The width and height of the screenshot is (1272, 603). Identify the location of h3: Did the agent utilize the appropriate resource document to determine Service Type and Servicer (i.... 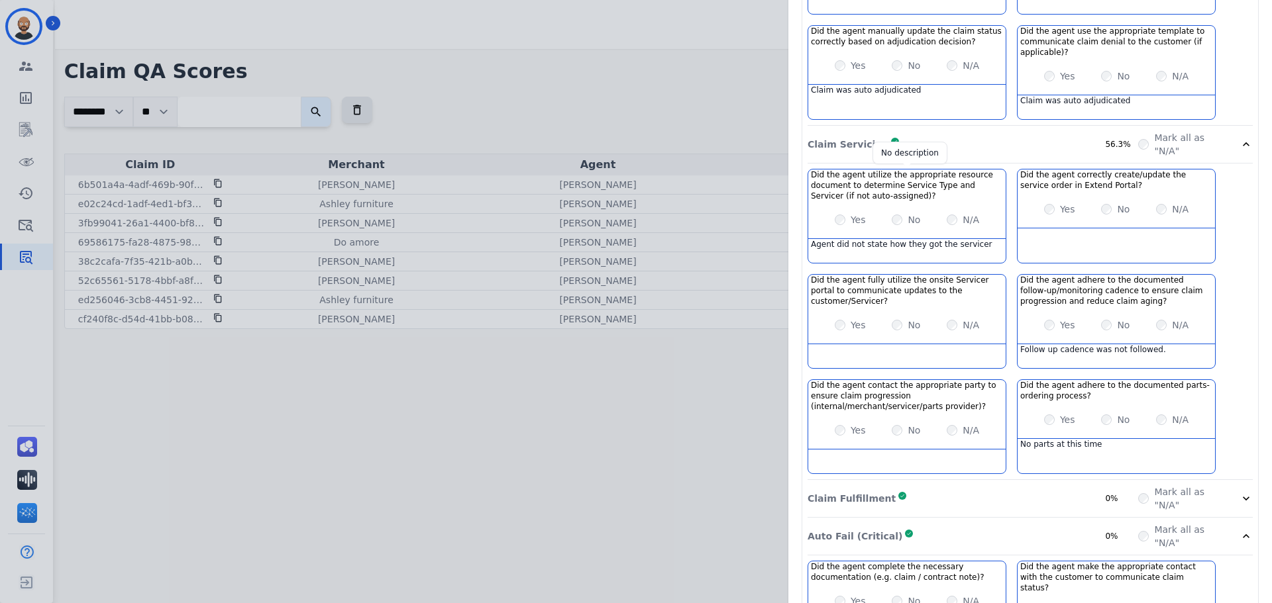
(907, 185).